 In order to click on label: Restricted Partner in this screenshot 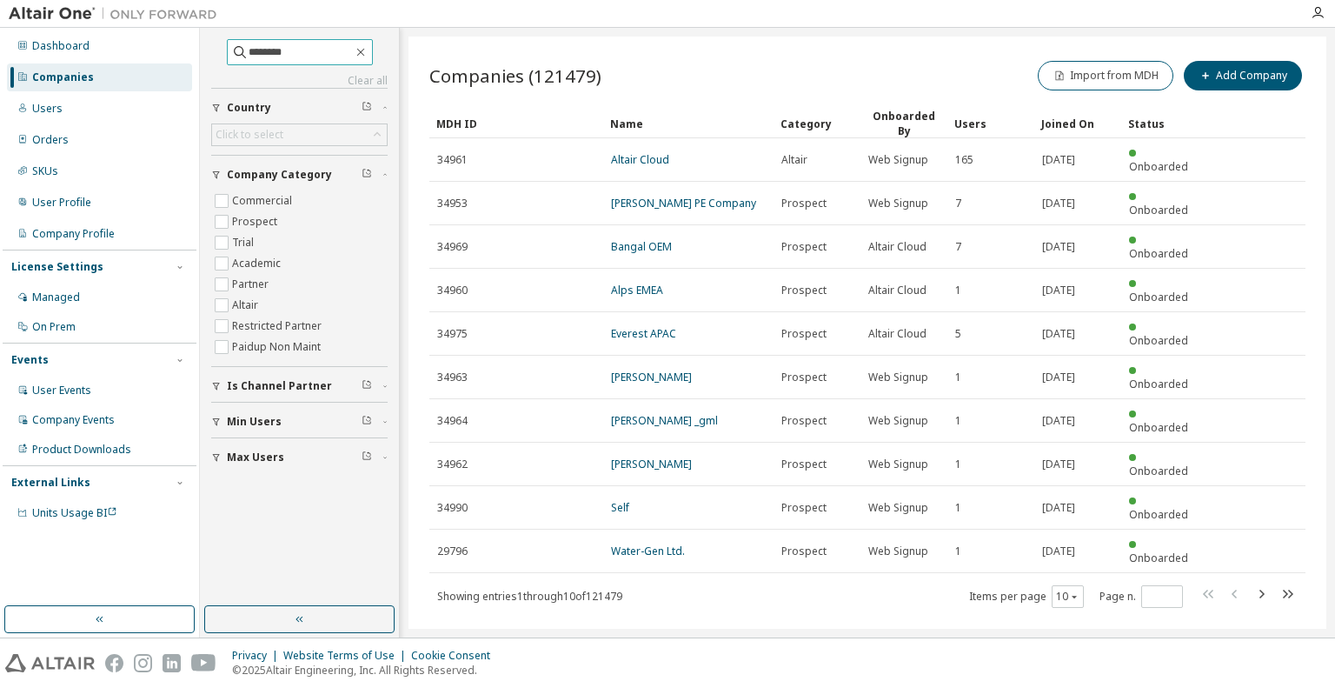, I will do `click(278, 326)`.